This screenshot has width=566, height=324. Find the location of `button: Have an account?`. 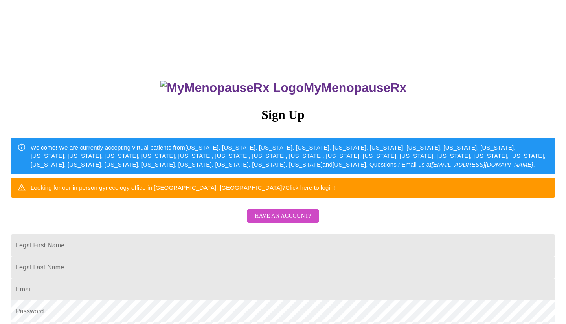

button: Have an account? is located at coordinates (283, 216).